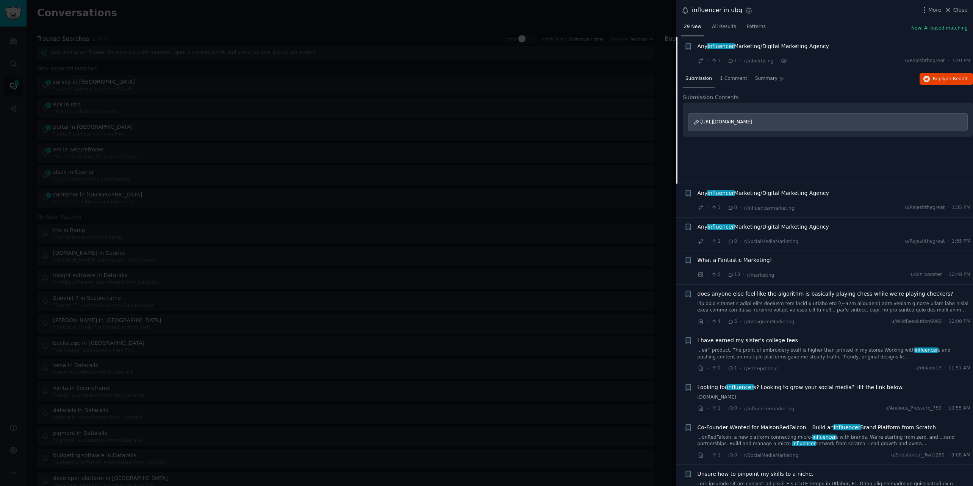  I want to click on button: Close, so click(955, 10).